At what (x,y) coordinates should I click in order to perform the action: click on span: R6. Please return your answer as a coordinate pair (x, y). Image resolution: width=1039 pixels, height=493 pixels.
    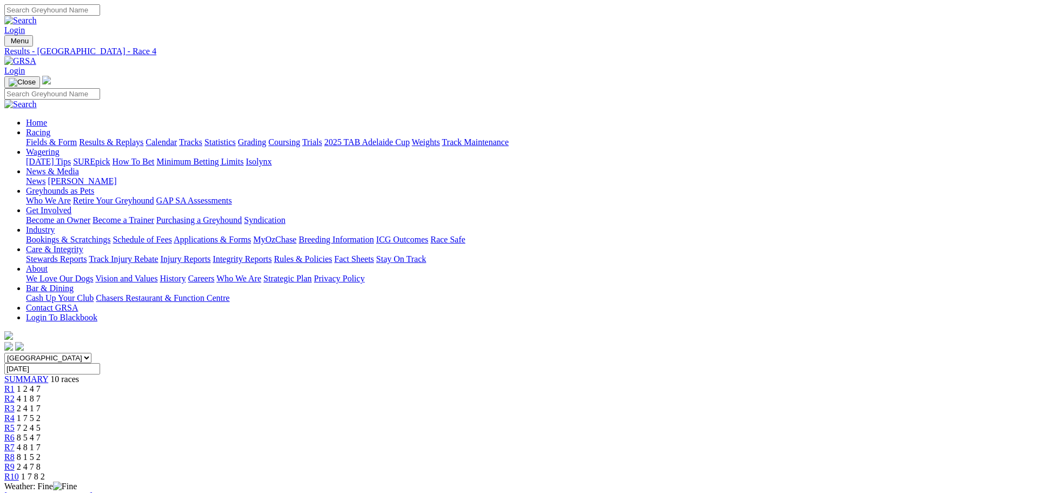
    Looking at the image, I should click on (9, 437).